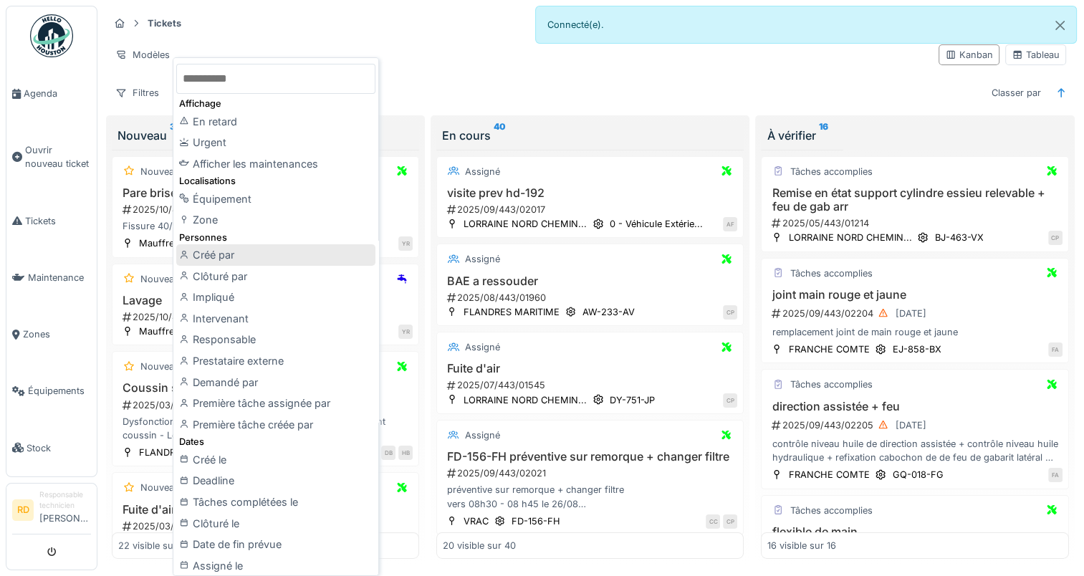 Image resolution: width=1084 pixels, height=576 pixels. Describe the element at coordinates (65, 500) in the screenshot. I see `div: Responsable technicien` at that location.